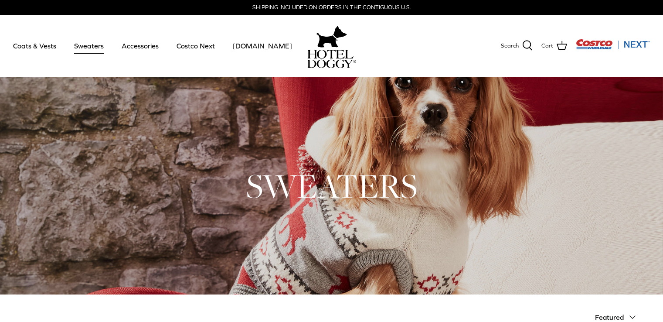  What do you see at coordinates (609, 317) in the screenshot?
I see `span: Featured` at bounding box center [609, 317].